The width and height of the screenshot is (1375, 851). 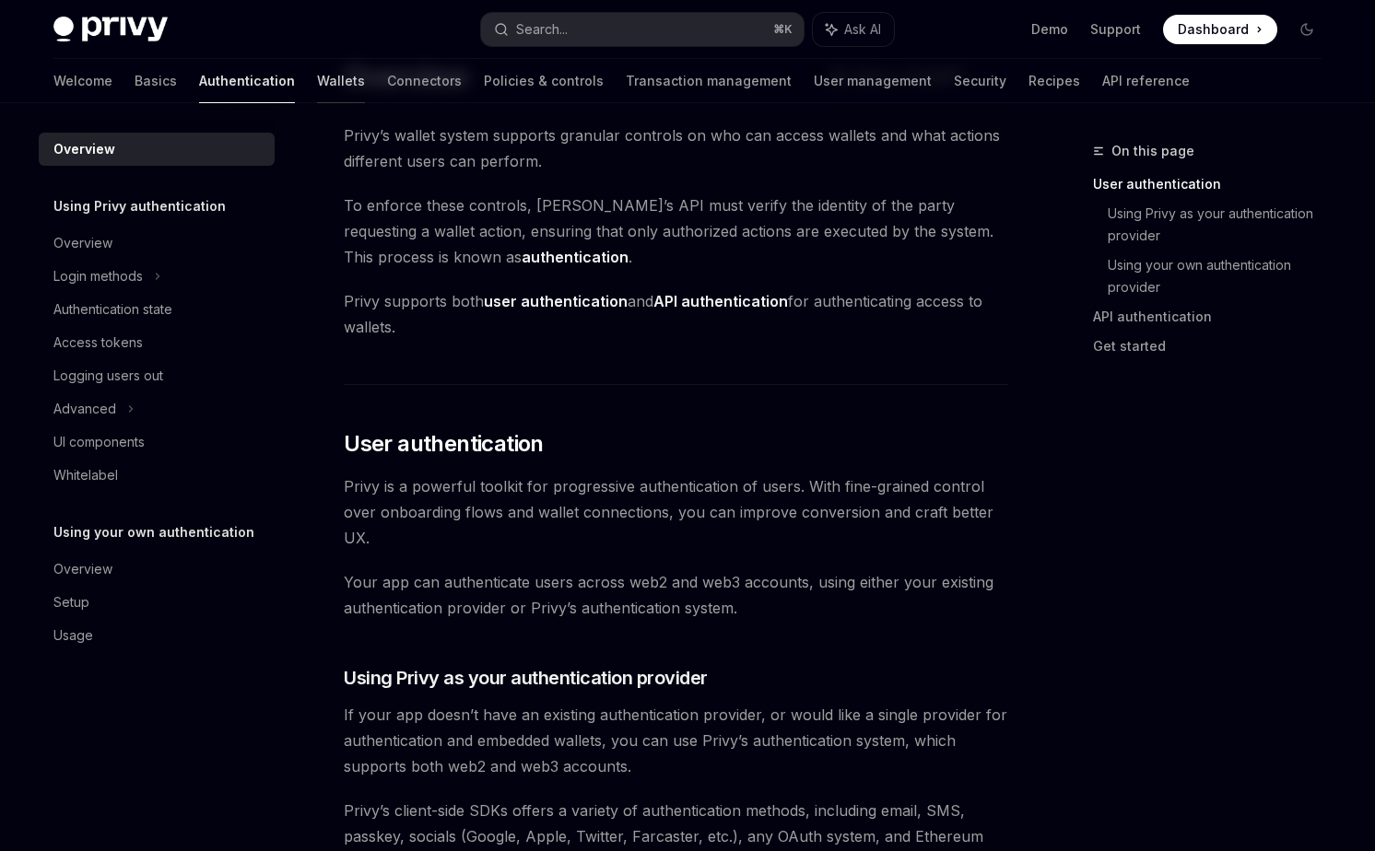 What do you see at coordinates (341, 81) in the screenshot?
I see `a: Wallets` at bounding box center [341, 81].